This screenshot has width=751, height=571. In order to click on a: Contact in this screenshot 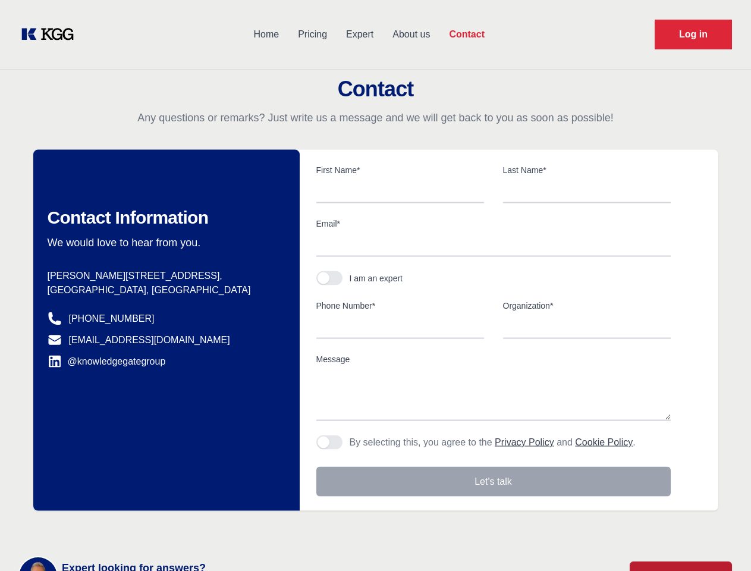, I will do `click(467, 35)`.